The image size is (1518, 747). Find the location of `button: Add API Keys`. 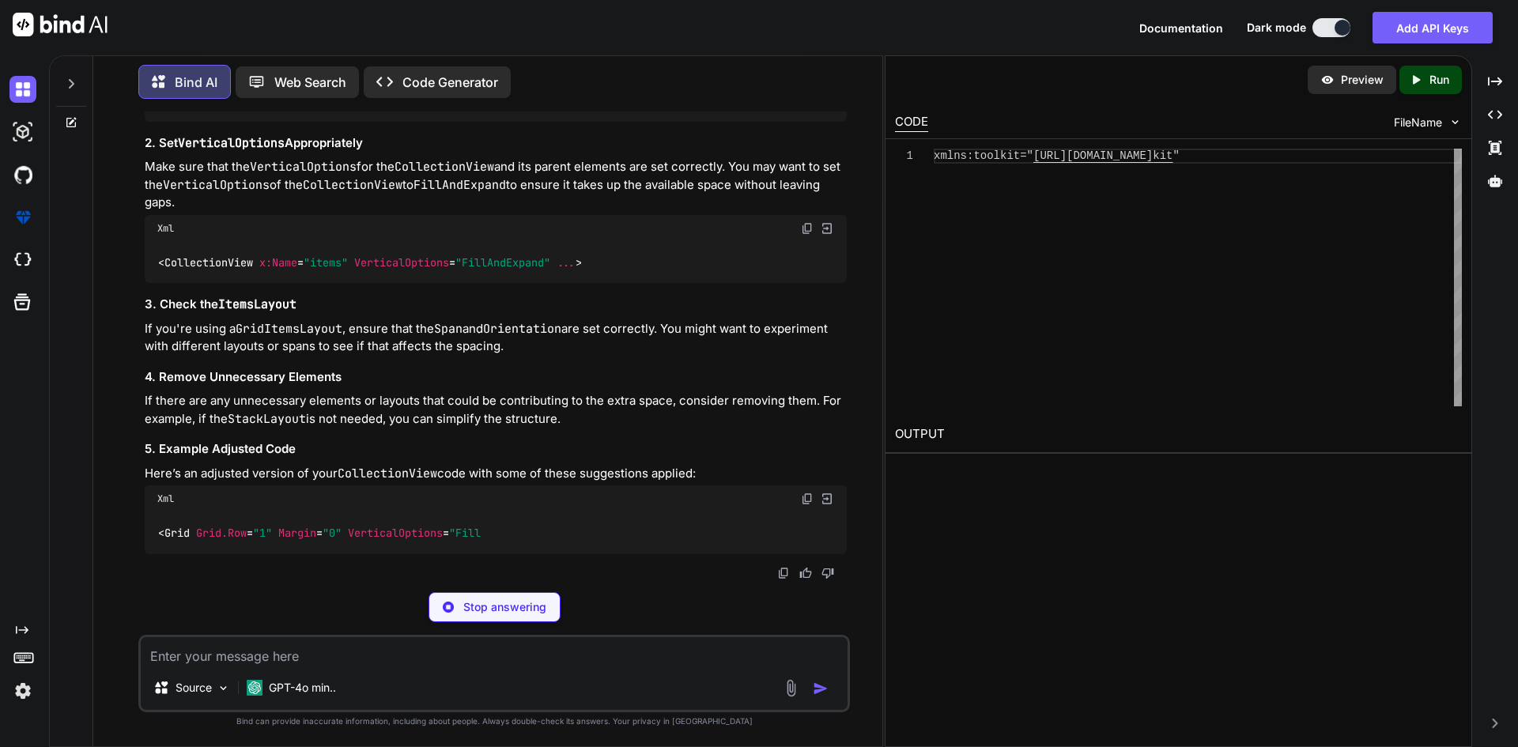

button: Add API Keys is located at coordinates (1433, 28).